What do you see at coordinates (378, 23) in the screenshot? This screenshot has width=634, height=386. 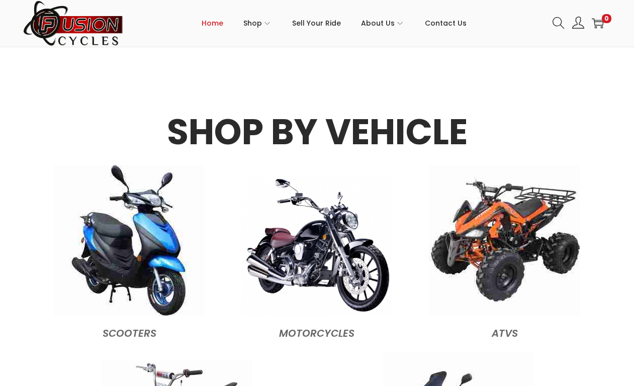 I see `span: About Us` at bounding box center [378, 23].